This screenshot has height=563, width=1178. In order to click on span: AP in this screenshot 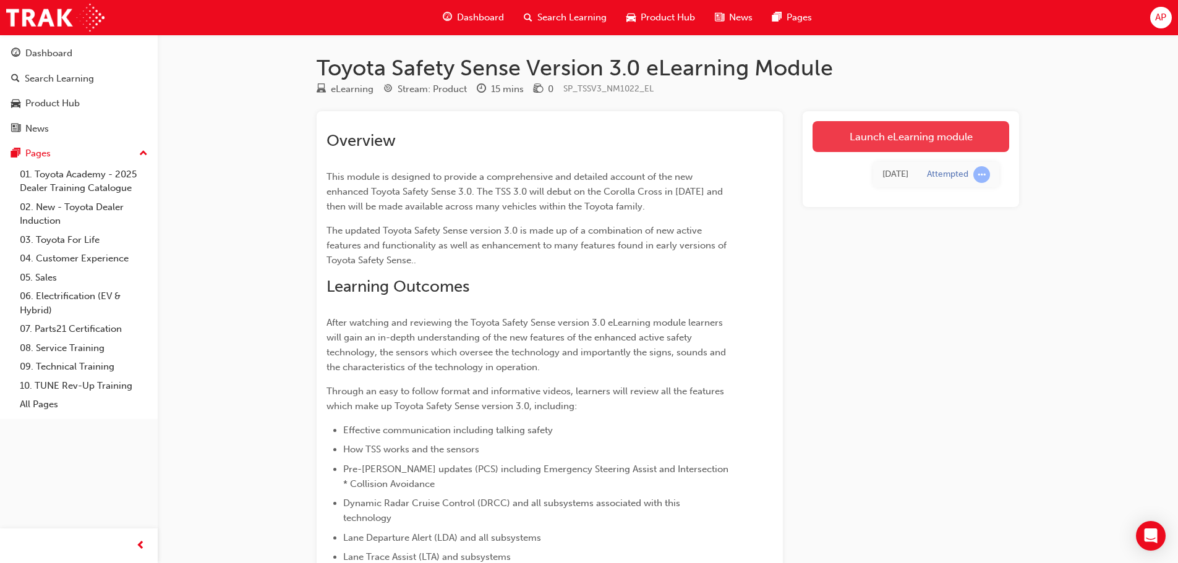, I will do `click(1161, 17)`.